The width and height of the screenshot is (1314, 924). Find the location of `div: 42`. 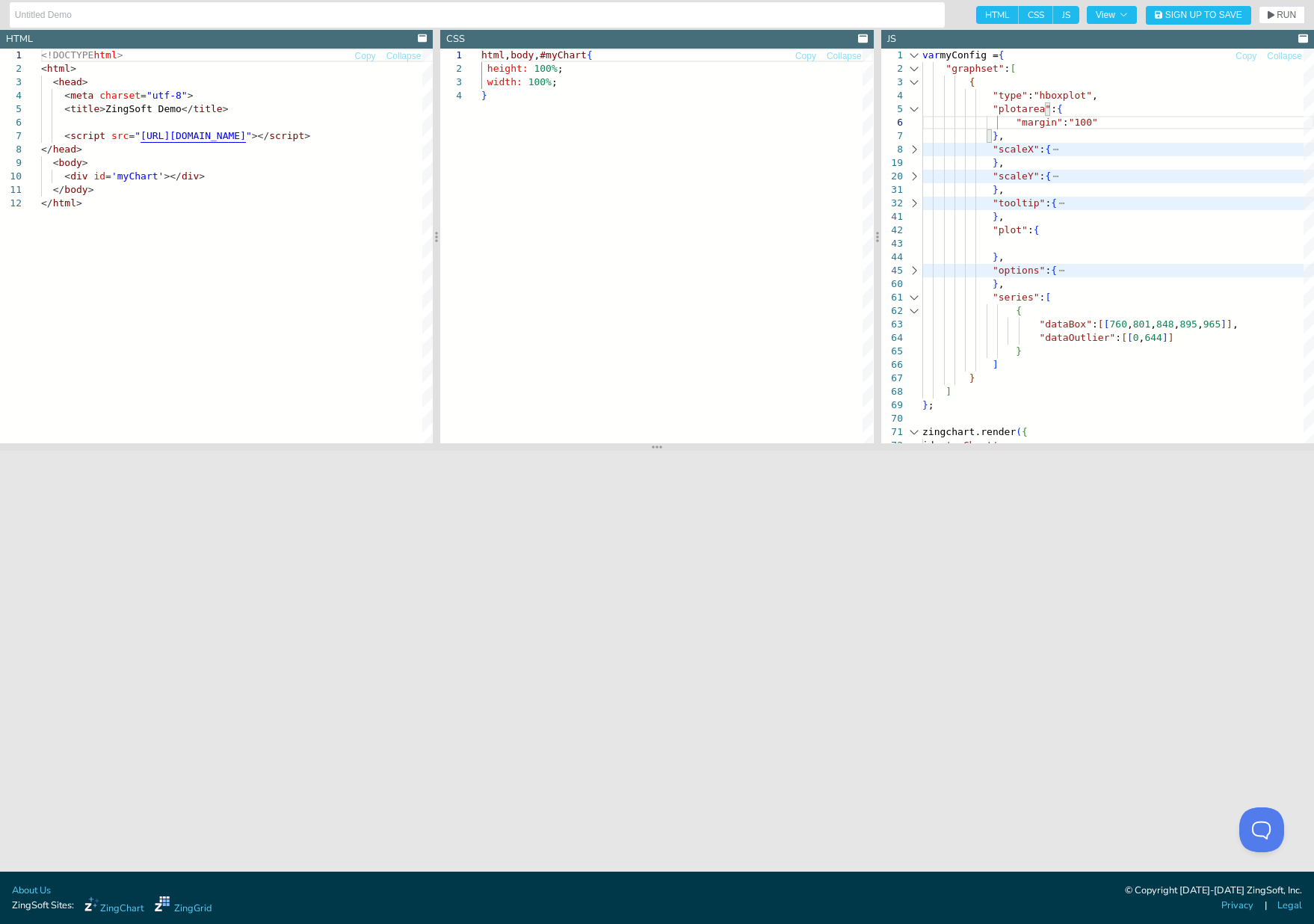

div: 42 is located at coordinates (892, 230).